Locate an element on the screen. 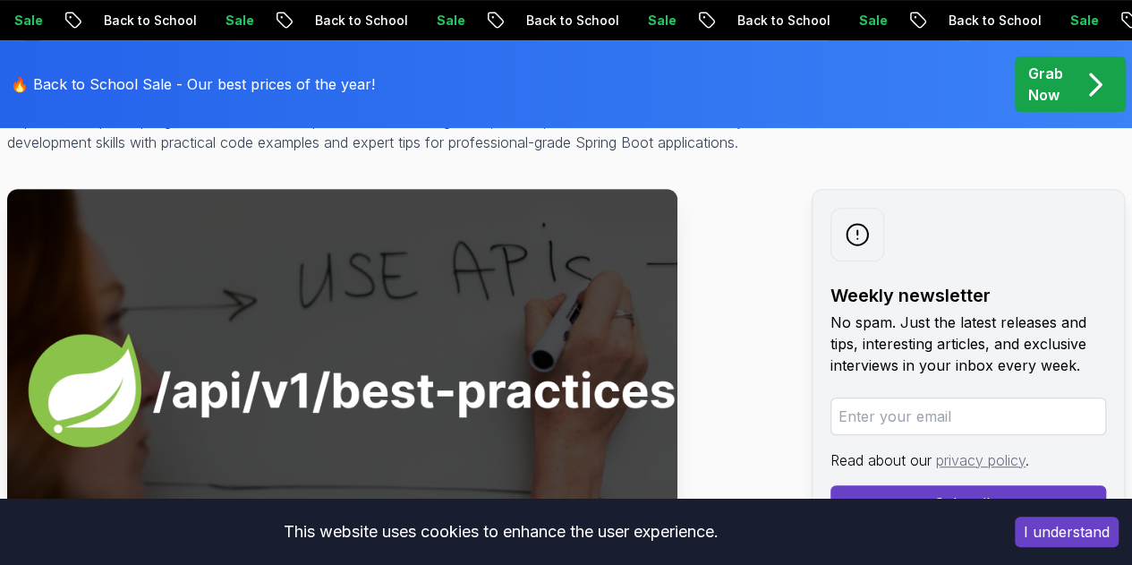 This screenshot has height=565, width=1132. button: Accept cookies is located at coordinates (1067, 532).